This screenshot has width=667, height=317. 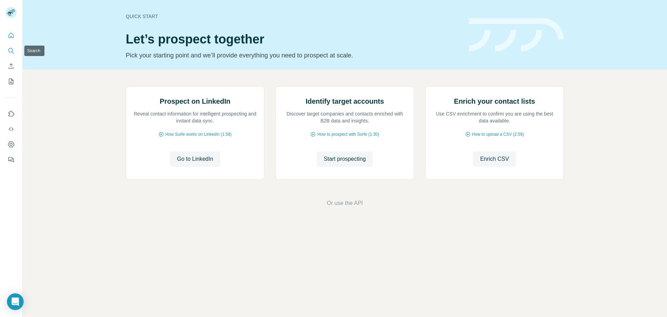 I want to click on button: Search, so click(x=11, y=51).